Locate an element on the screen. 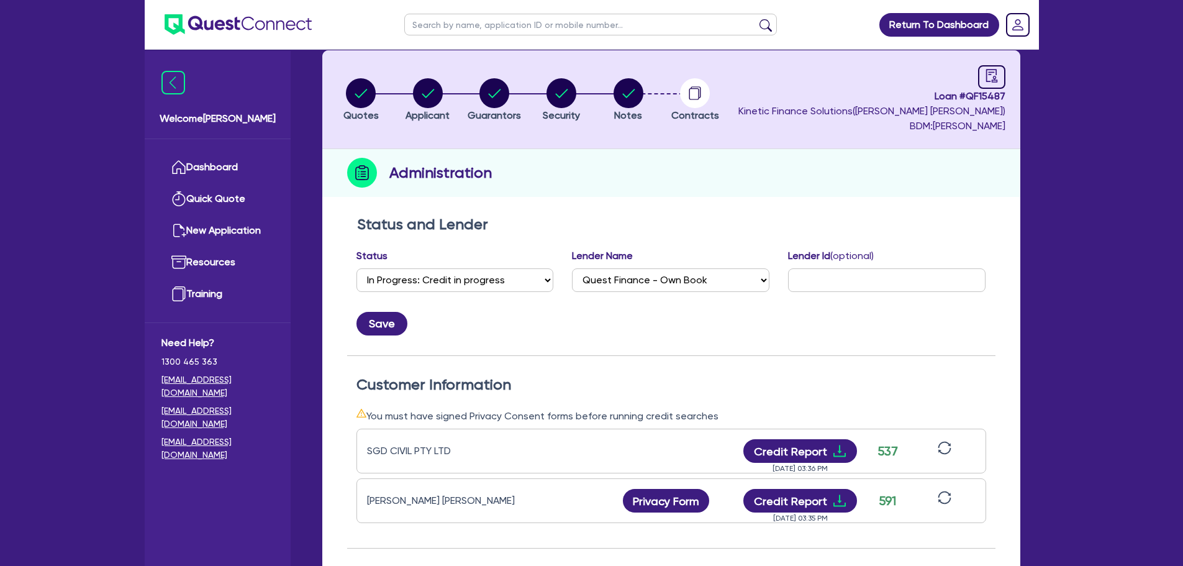 The width and height of the screenshot is (1183, 566). h2: Customer Information is located at coordinates (672, 385).